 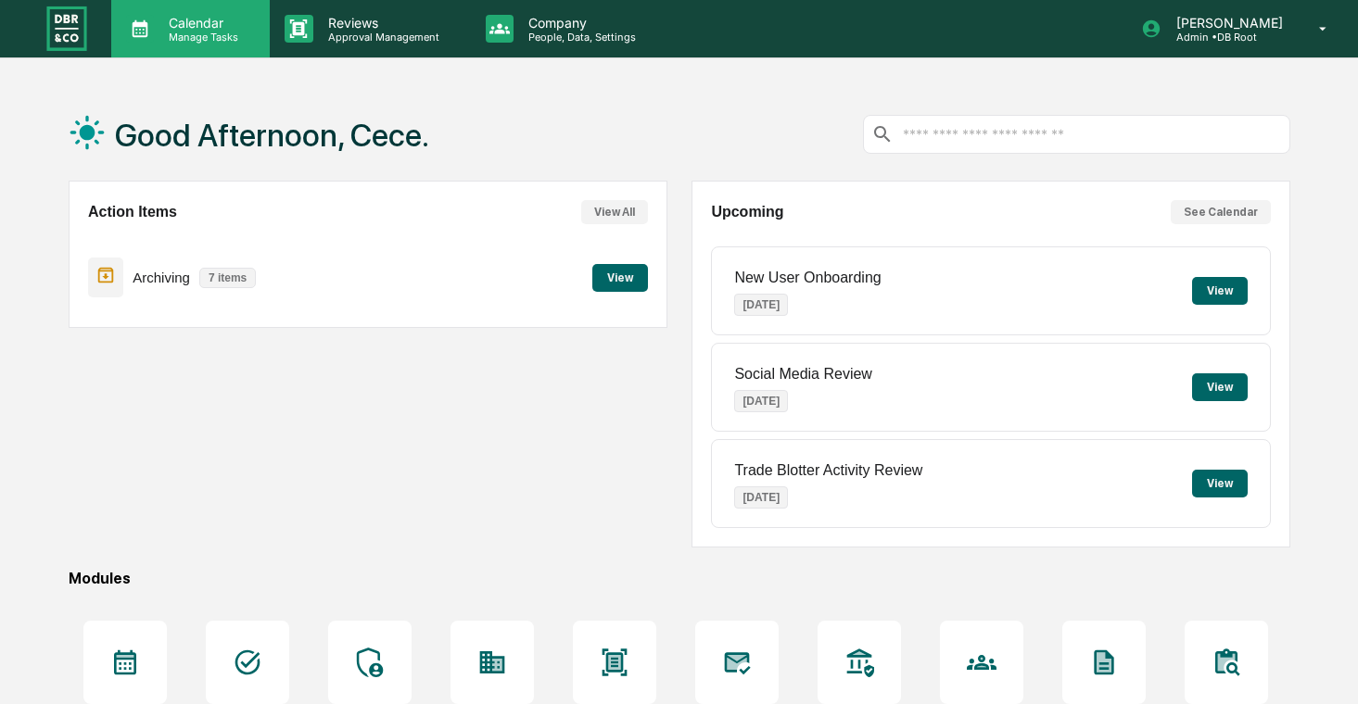 I want to click on h2: Action Items, so click(x=133, y=212).